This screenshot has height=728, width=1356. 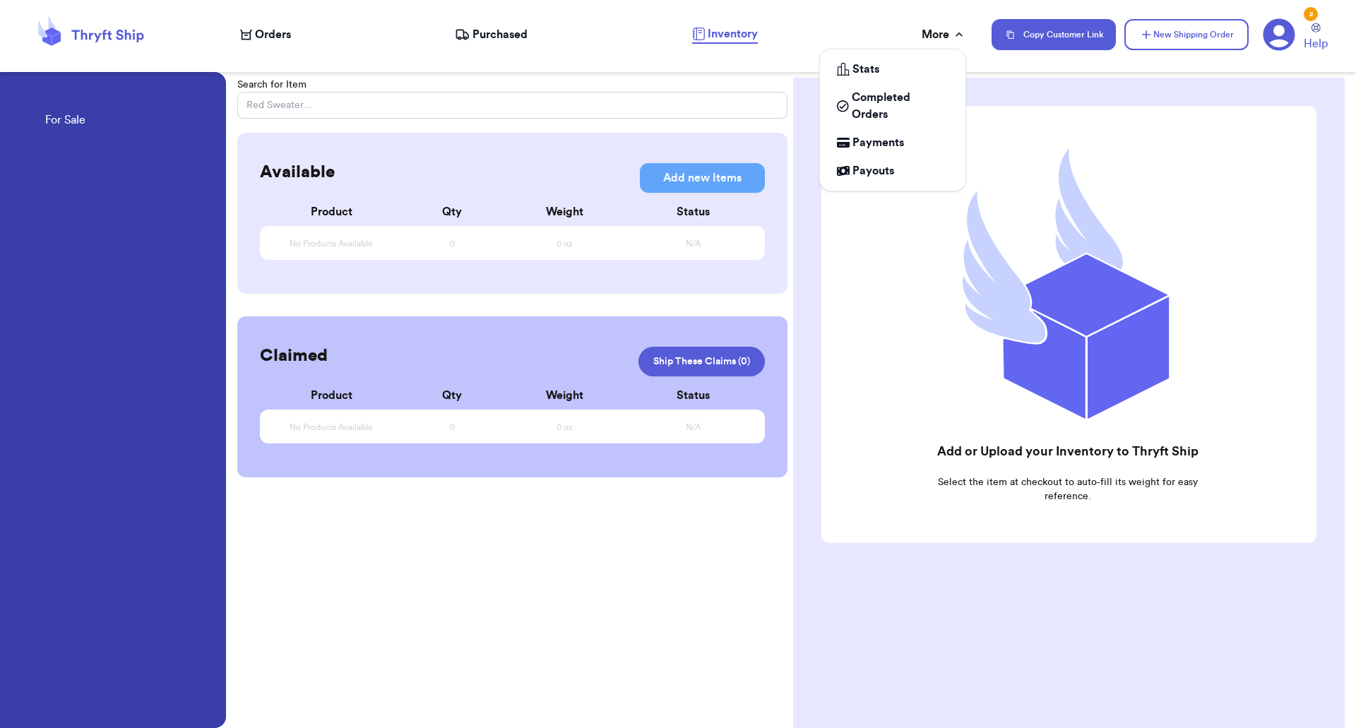 What do you see at coordinates (1315, 44) in the screenshot?
I see `span: Help` at bounding box center [1315, 44].